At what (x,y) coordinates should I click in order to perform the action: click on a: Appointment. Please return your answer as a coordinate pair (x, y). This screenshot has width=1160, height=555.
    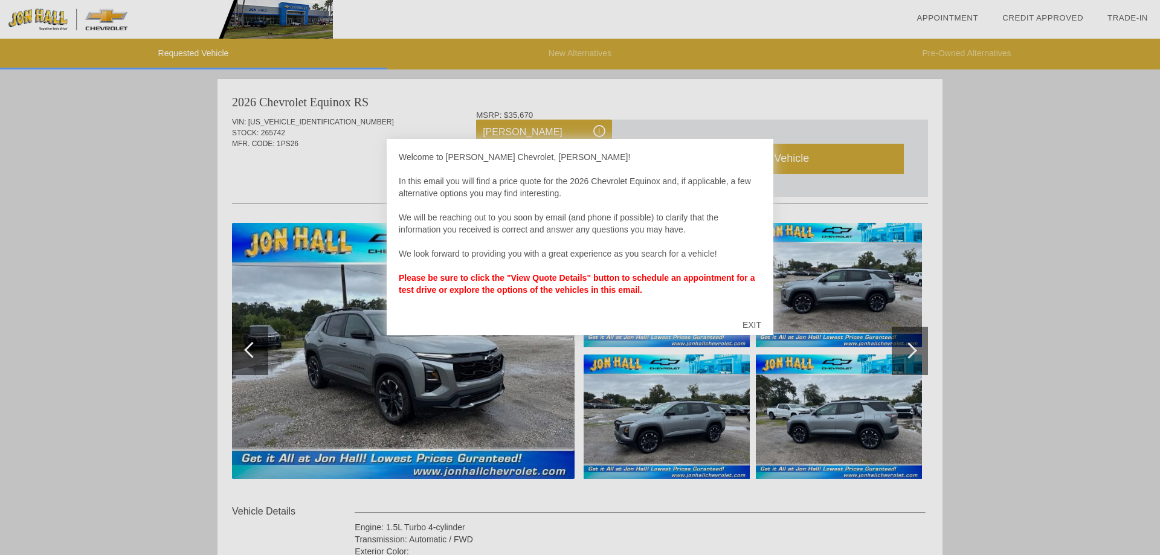
    Looking at the image, I should click on (947, 18).